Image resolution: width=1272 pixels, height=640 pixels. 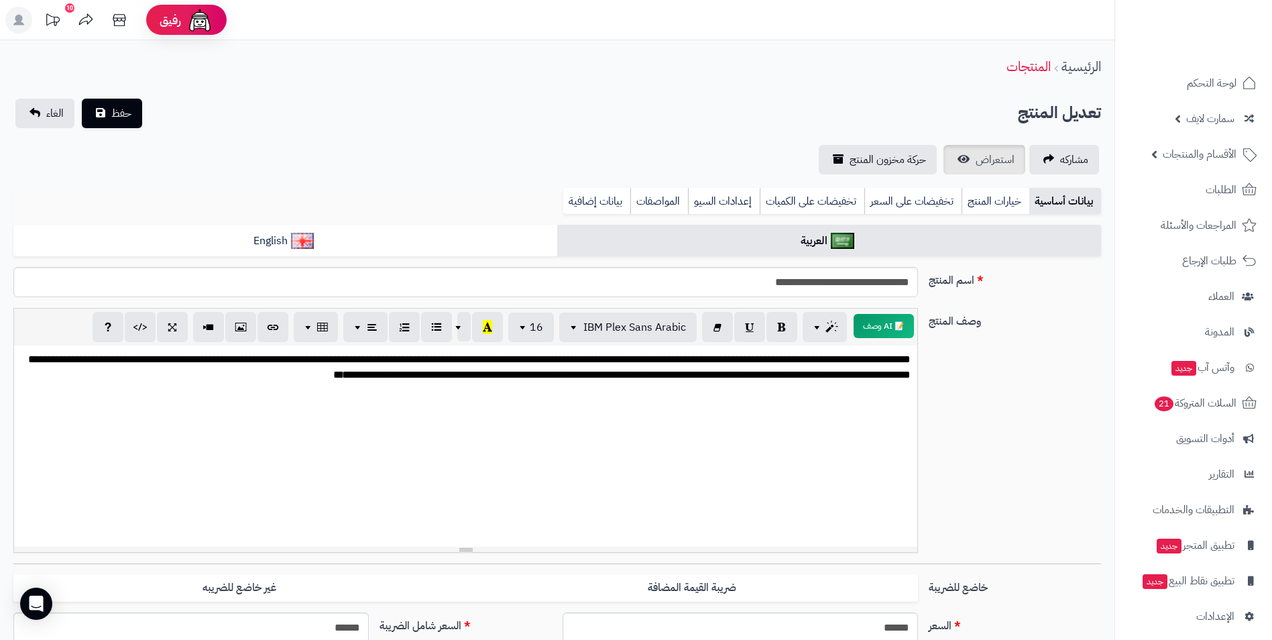 What do you see at coordinates (1014, 585) in the screenshot?
I see `label: خاضع للضريبة` at bounding box center [1014, 585].